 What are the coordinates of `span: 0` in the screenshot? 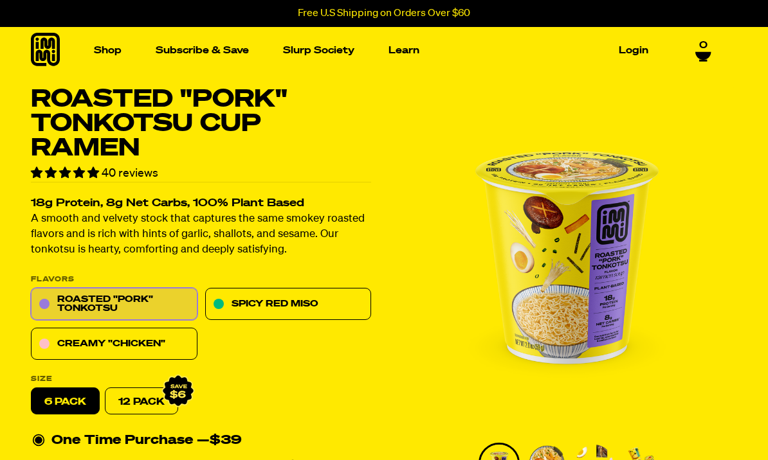 It's located at (703, 46).